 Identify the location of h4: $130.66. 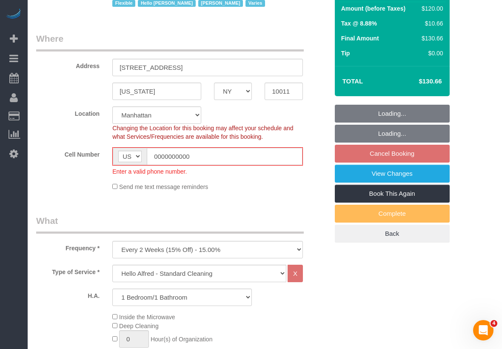
(418, 81).